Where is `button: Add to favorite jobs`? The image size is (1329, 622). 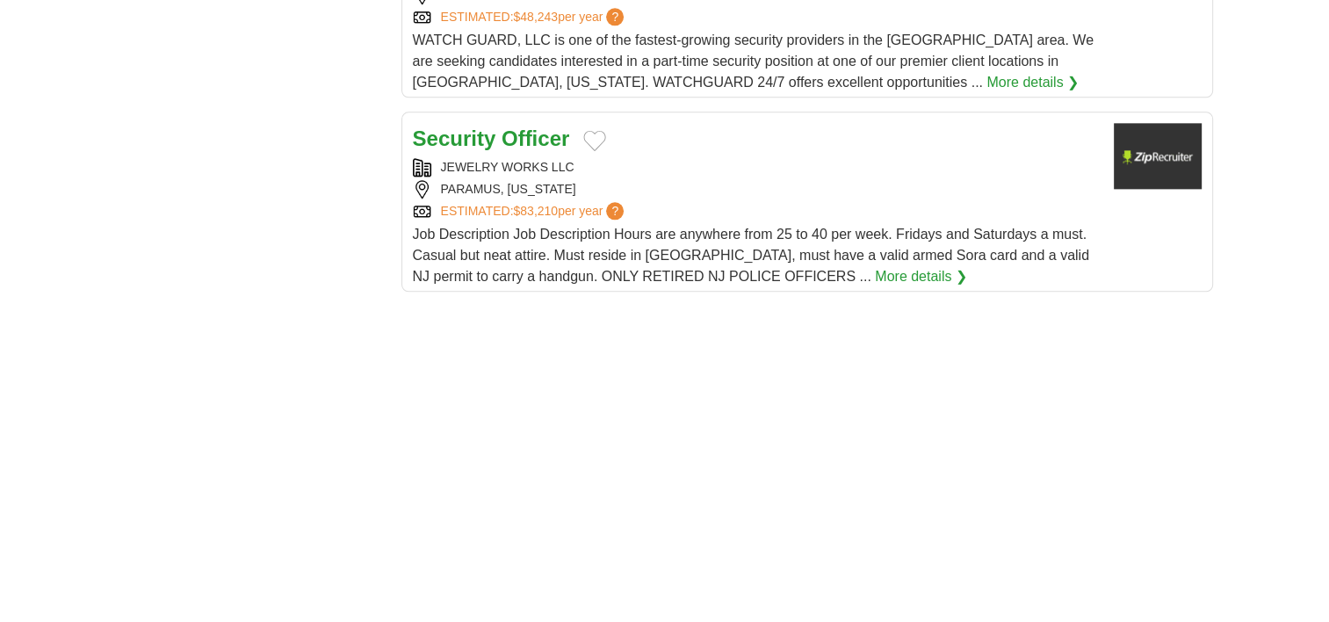 button: Add to favorite jobs is located at coordinates (595, 141).